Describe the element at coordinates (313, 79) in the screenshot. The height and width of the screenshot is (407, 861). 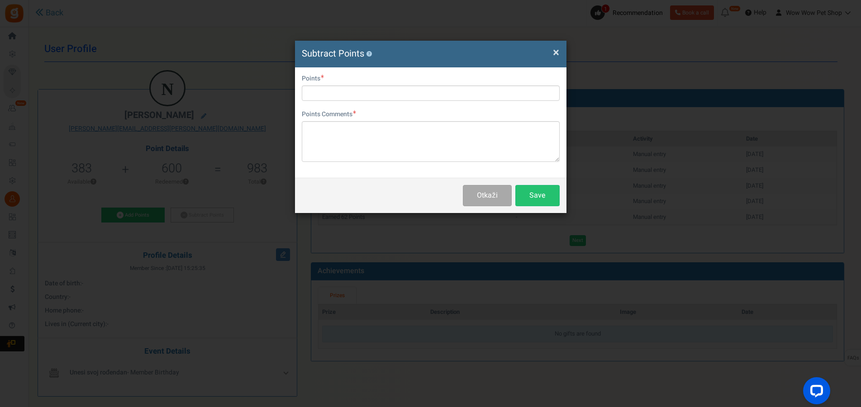
I see `label: Points` at that location.